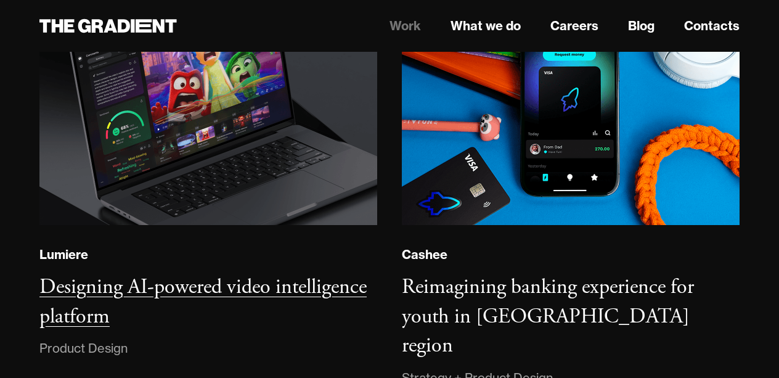 The width and height of the screenshot is (779, 378). What do you see at coordinates (486, 26) in the screenshot?
I see `a: What we do` at bounding box center [486, 26].